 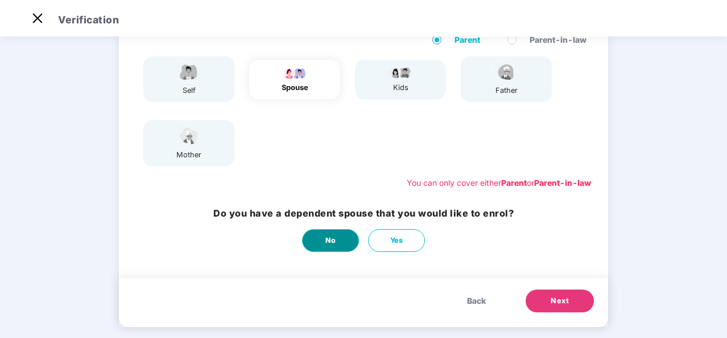 What do you see at coordinates (295, 72) in the screenshot?
I see `img: svg+xml;base64,PHN2ZyB4bWxucz0iaHR0cDovL3d3dy53My5vcmcvMjAwMC9zdmciIHdpZHRoPSI5Ny44OTciIGhlaWdodD...` at bounding box center [295, 72].